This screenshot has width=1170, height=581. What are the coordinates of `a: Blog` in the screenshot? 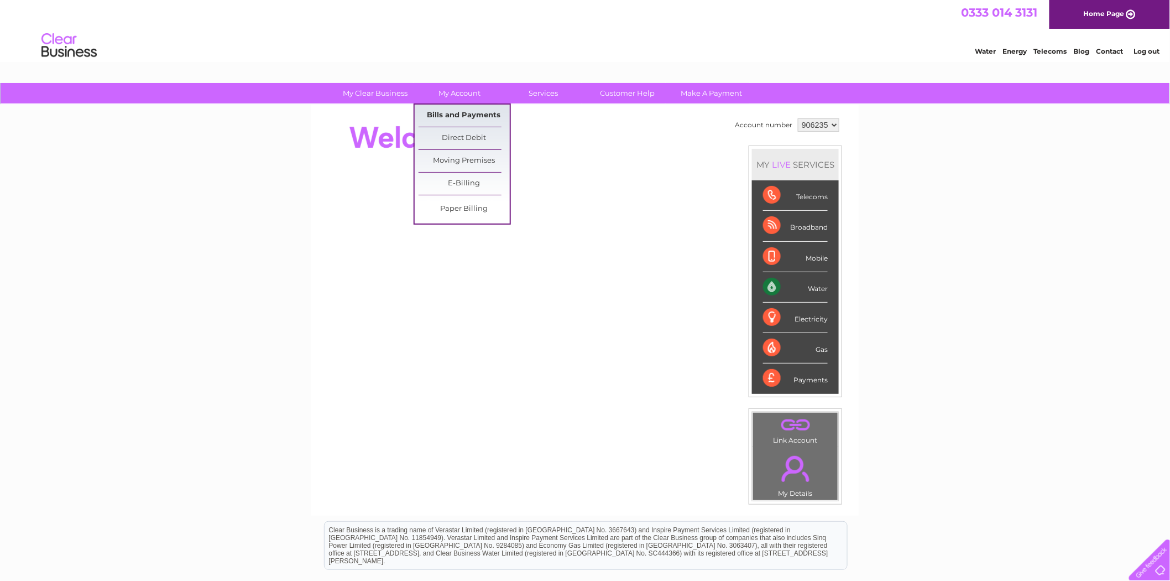 It's located at (1082, 51).